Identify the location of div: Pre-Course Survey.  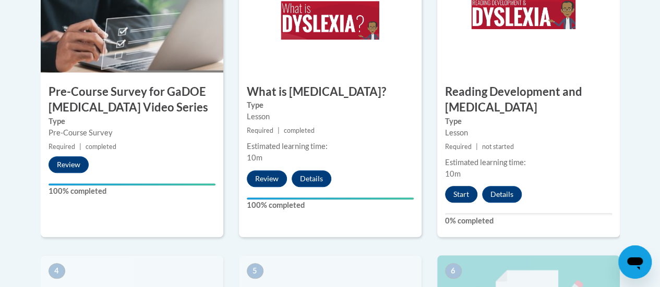
(132, 133).